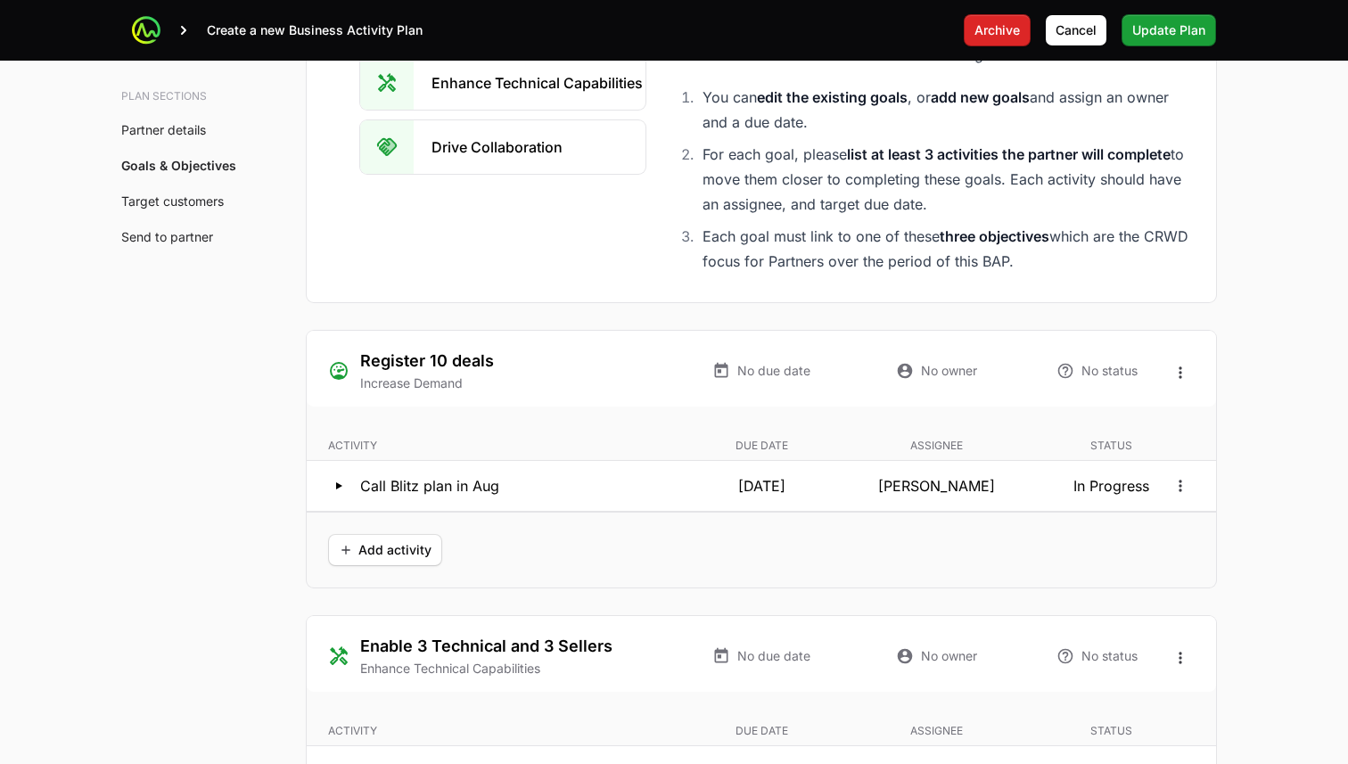 The height and width of the screenshot is (764, 1348). What do you see at coordinates (996, 30) in the screenshot?
I see `span: Archive` at bounding box center [996, 30].